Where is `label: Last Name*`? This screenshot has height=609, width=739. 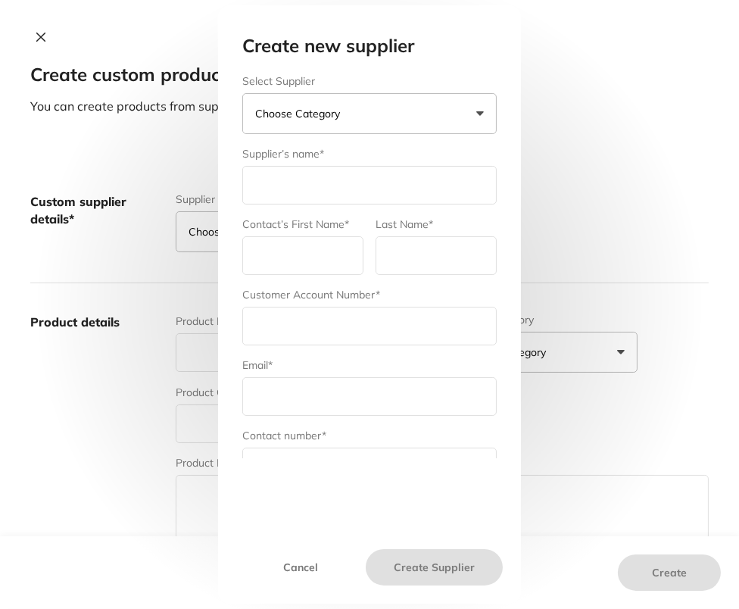 label: Last Name* is located at coordinates (404, 224).